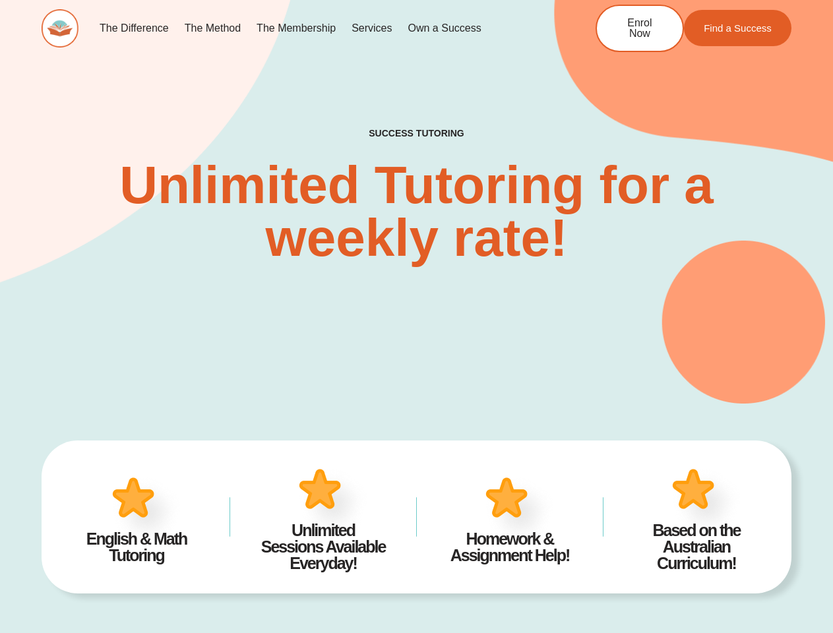 The width and height of the screenshot is (833, 633). I want to click on h4: English & Math Tutoring, so click(136, 547).